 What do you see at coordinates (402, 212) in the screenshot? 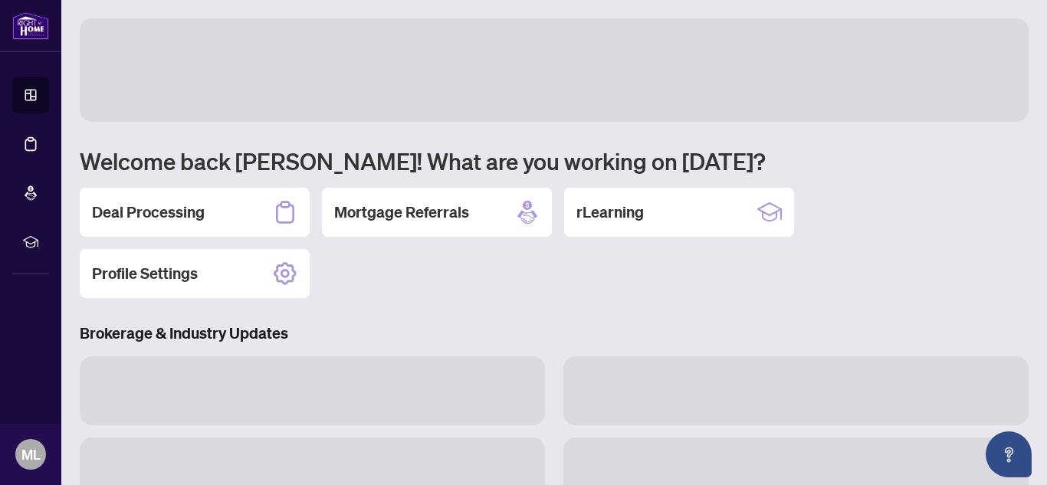
I see `h2: Mortgage Referrals` at bounding box center [402, 212].